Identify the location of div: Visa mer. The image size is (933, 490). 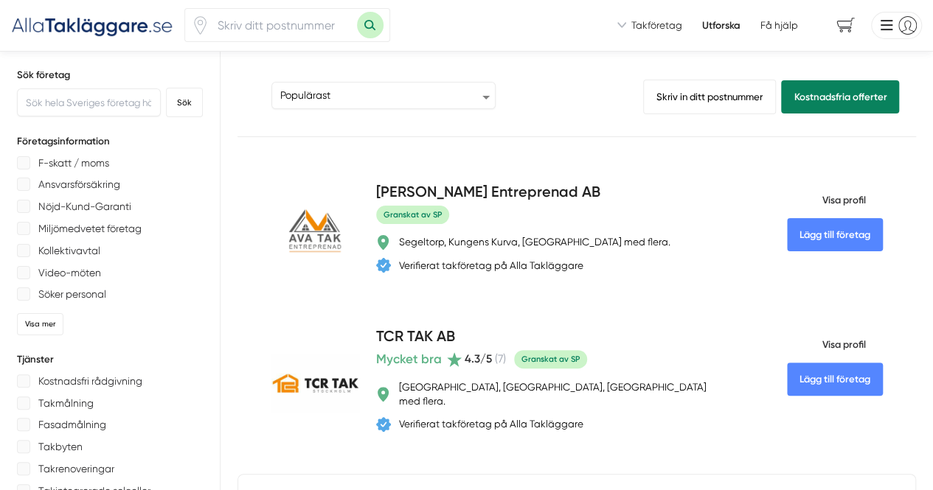
(40, 324).